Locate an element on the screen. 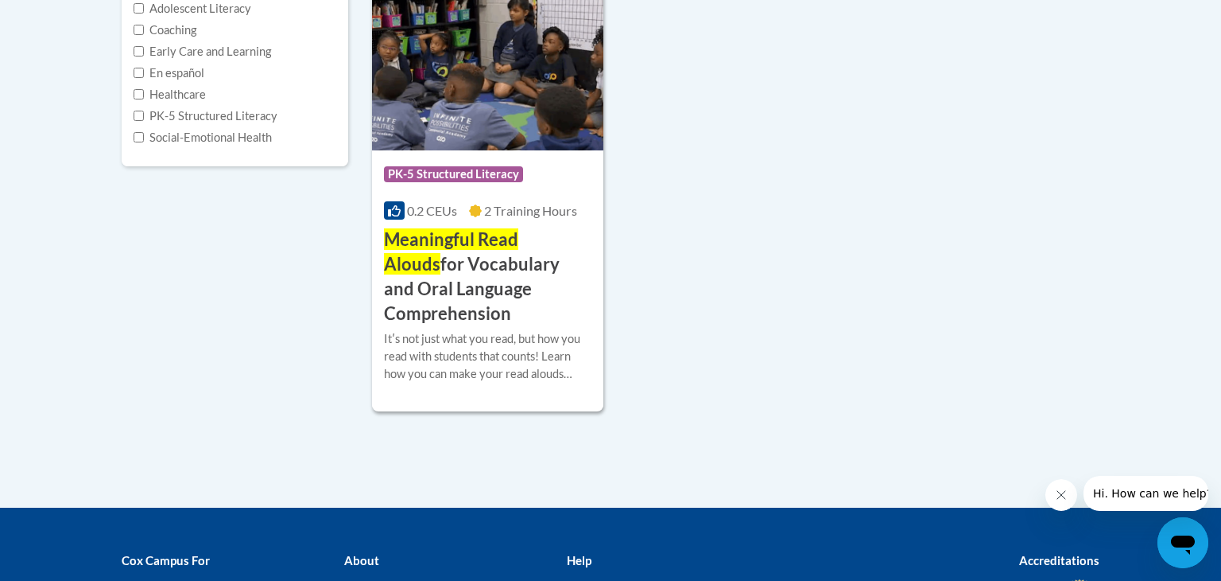 This screenshot has width=1221, height=581. label: Social-Emotional Health is located at coordinates (203, 138).